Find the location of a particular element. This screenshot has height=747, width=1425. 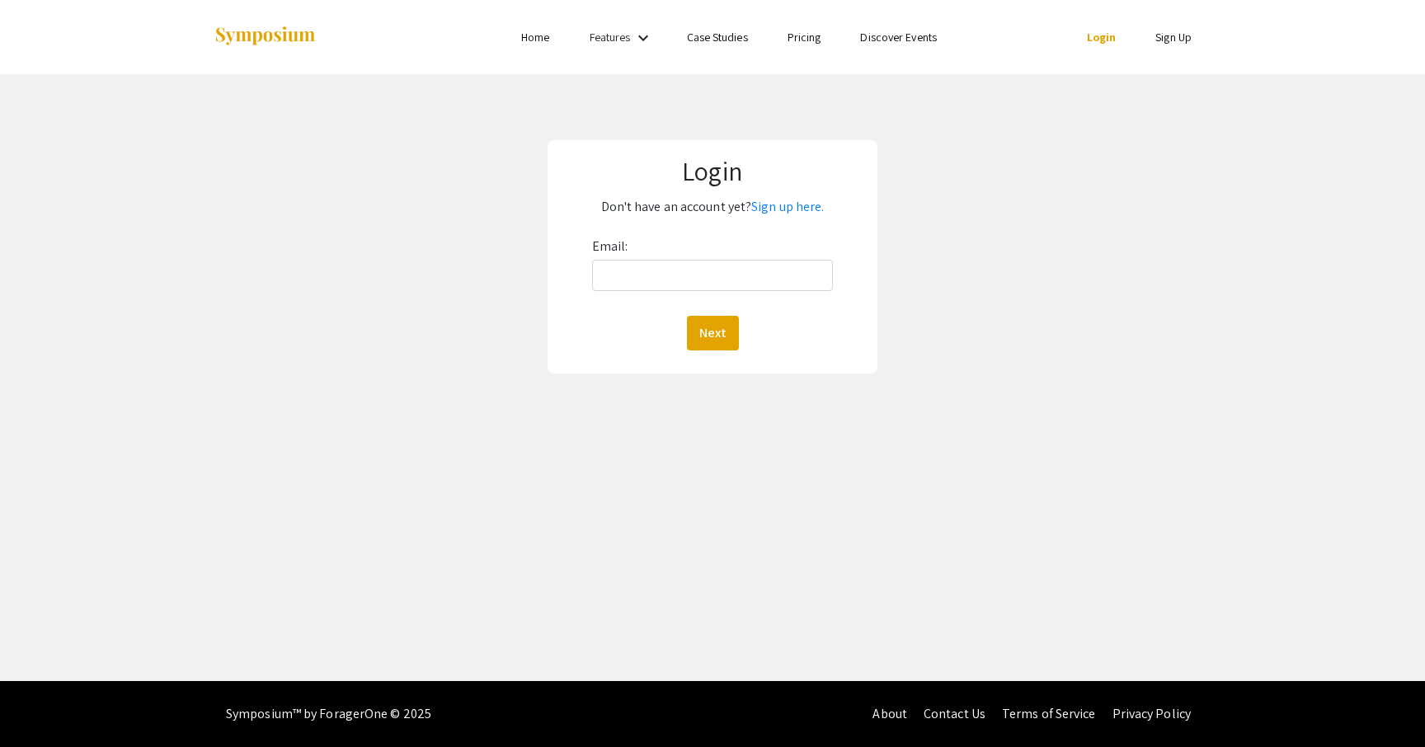

a: Pricing is located at coordinates (804, 37).